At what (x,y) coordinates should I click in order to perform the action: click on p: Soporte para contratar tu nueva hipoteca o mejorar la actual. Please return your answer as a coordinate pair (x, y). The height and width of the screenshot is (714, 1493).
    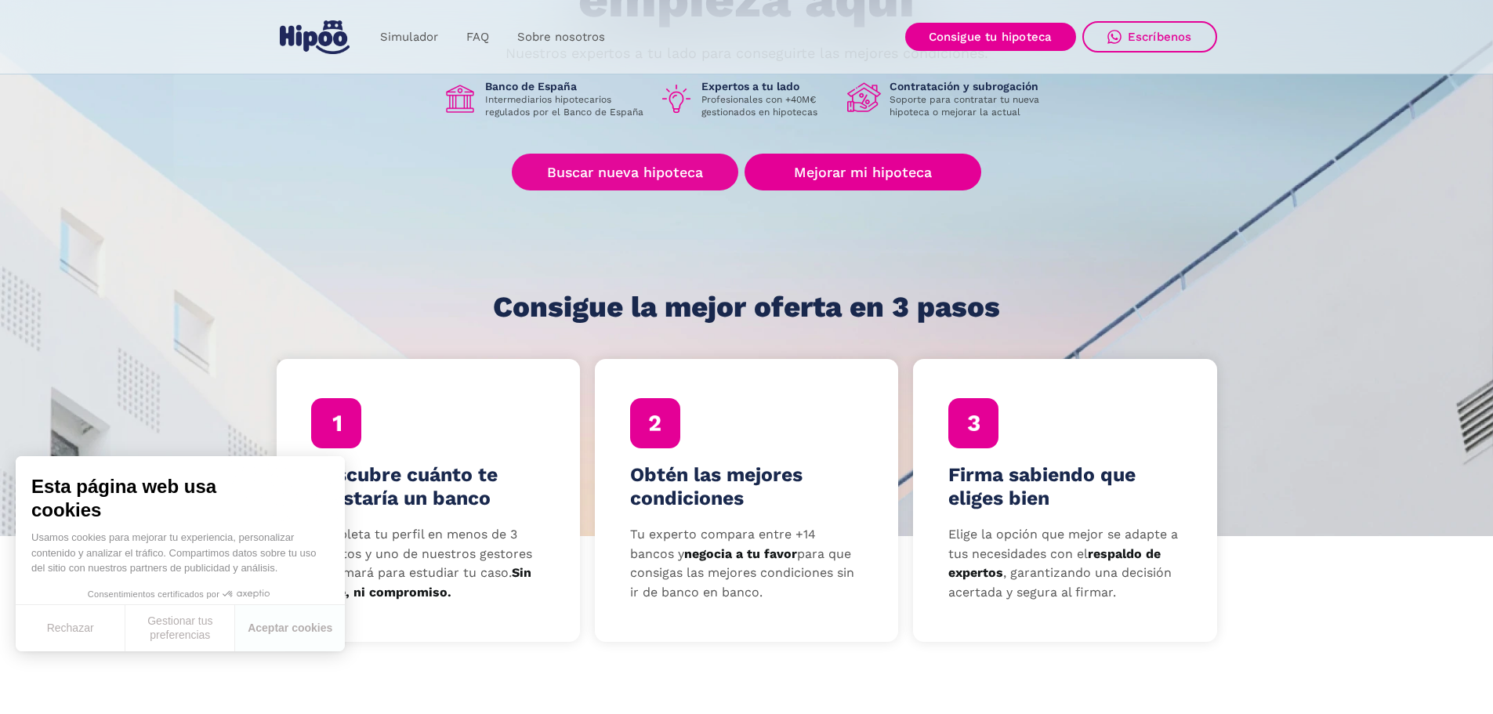
    Looking at the image, I should click on (970, 106).